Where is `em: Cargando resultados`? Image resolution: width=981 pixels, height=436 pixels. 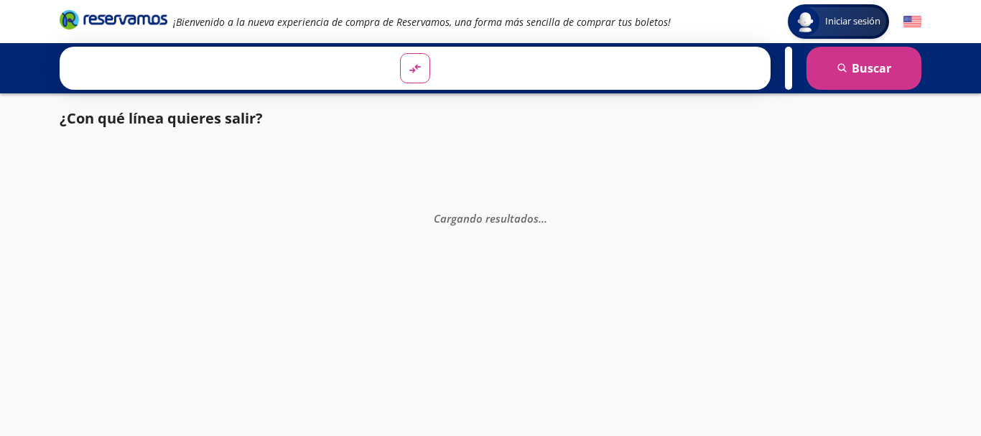 em: Cargando resultados is located at coordinates (491, 218).